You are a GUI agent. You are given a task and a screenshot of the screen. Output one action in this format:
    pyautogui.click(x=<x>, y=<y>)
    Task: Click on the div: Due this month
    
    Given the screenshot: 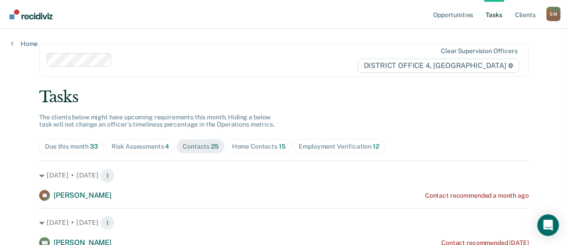 What is the action you would take?
    pyautogui.click(x=72, y=146)
    